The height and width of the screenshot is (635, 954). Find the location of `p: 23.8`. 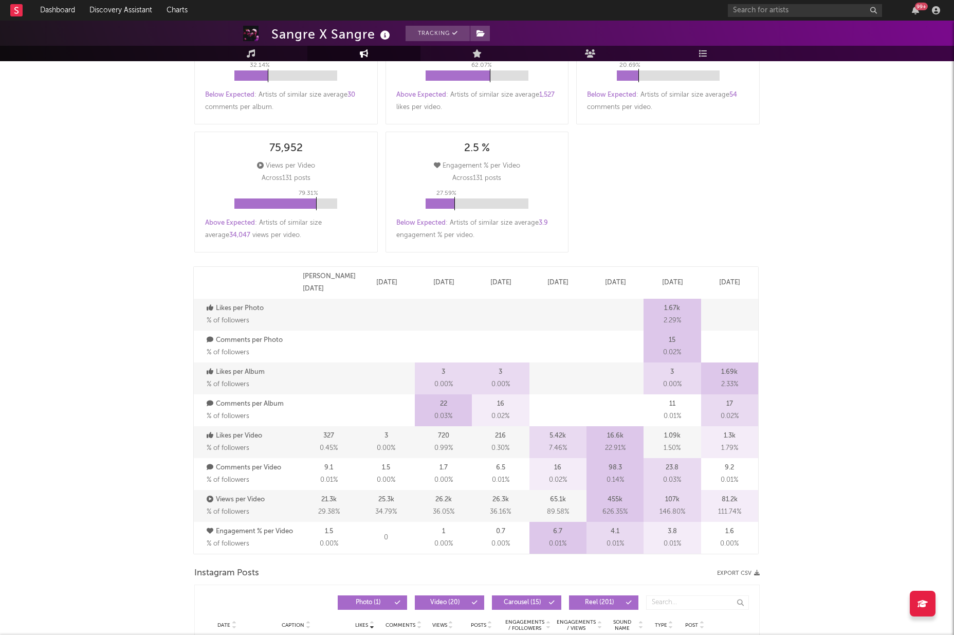

p: 23.8 is located at coordinates (672, 468).